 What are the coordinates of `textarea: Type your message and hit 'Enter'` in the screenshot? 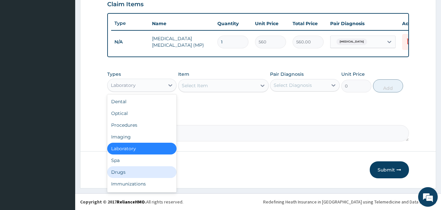 It's located at (64, 152).